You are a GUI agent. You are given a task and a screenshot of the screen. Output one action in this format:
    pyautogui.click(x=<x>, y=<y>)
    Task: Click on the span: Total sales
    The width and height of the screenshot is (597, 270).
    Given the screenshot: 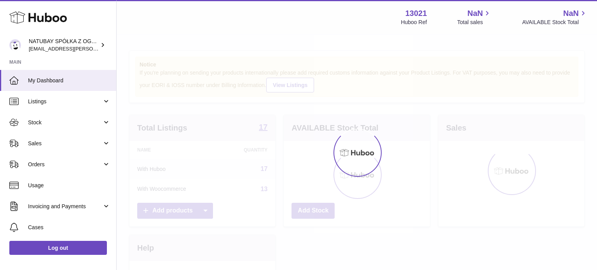 What is the action you would take?
    pyautogui.click(x=474, y=22)
    